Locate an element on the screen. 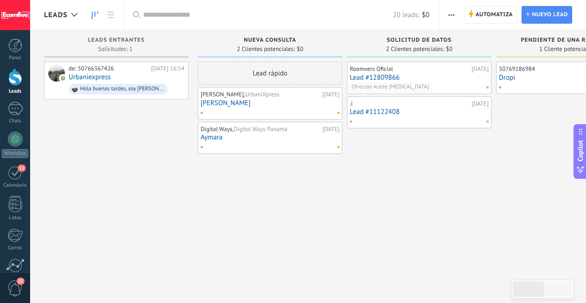  span: 11 is located at coordinates (21, 168).